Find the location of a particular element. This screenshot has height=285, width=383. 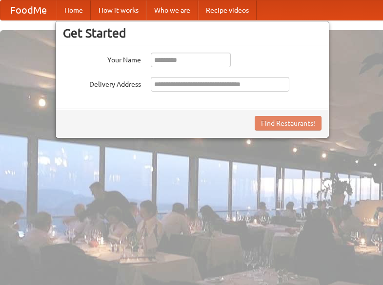

a: Home is located at coordinates (74, 10).